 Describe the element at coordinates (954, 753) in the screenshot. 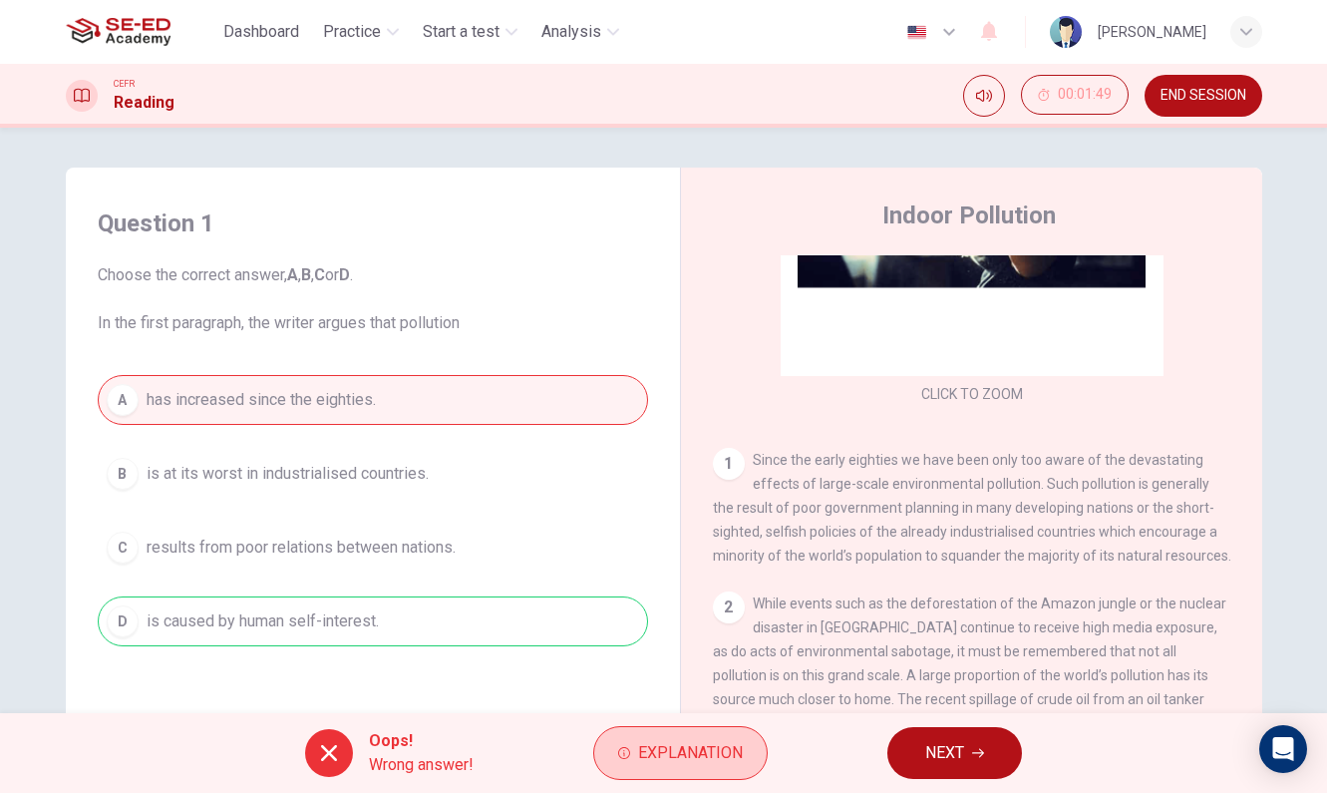

I see `button: NEXT` at that location.